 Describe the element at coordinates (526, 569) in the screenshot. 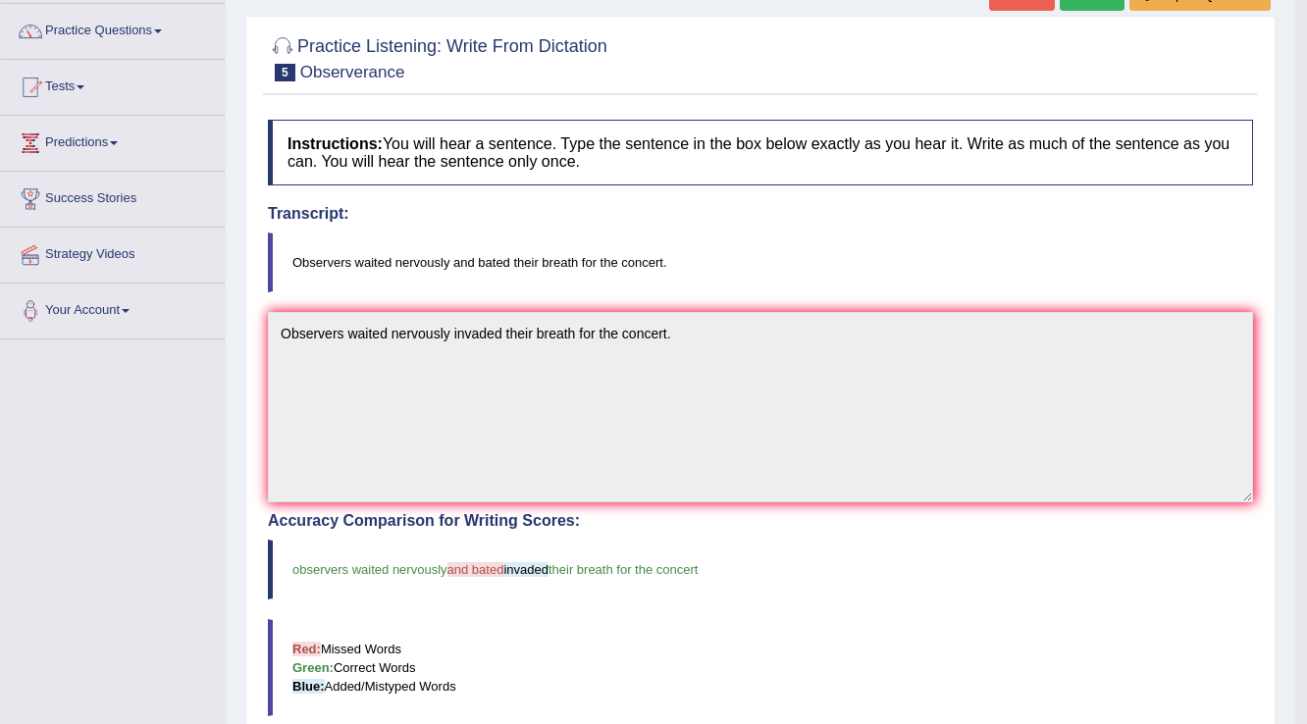

I see `span: invaded` at that location.